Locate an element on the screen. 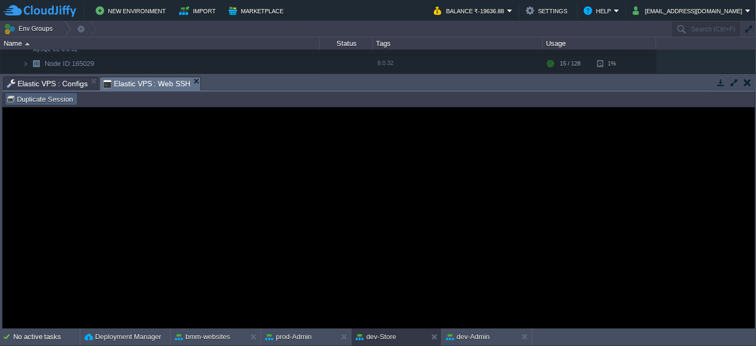 Image resolution: width=756 pixels, height=346 pixels. div: Usage is located at coordinates (599, 43).